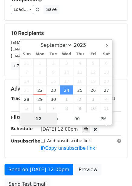  I want to click on span: September 29, 2025, so click(40, 99).